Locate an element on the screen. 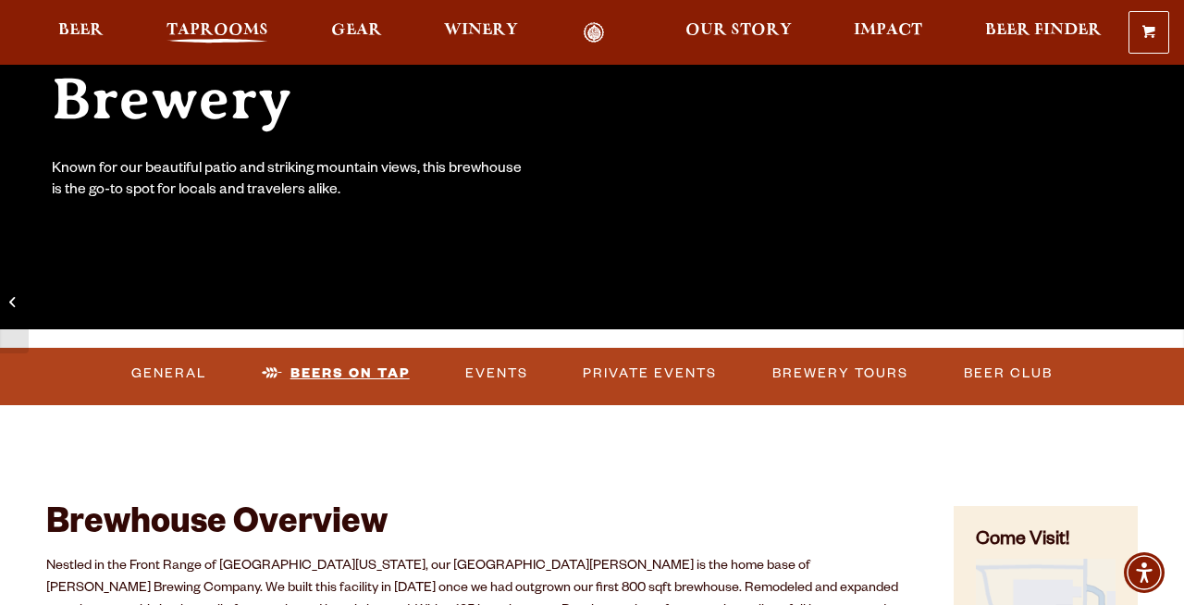 The width and height of the screenshot is (1184, 605). a: General is located at coordinates (168, 374).